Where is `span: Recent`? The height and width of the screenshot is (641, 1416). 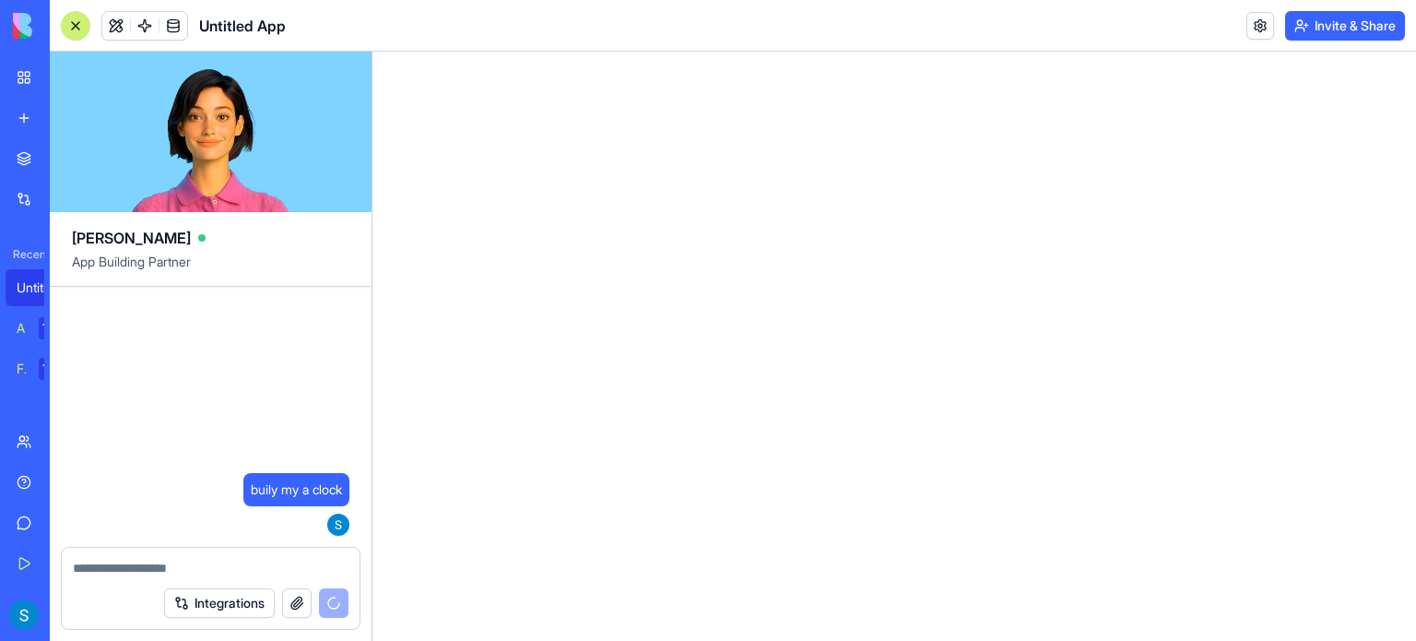
span: Recent is located at coordinates (25, 254).